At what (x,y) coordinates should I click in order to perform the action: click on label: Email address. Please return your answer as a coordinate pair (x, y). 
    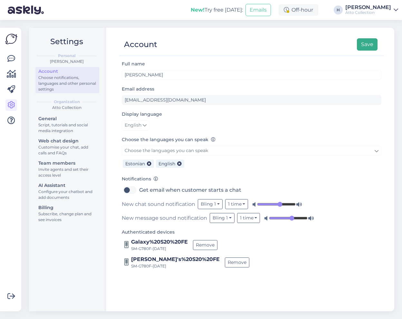
    Looking at the image, I should click on (138, 89).